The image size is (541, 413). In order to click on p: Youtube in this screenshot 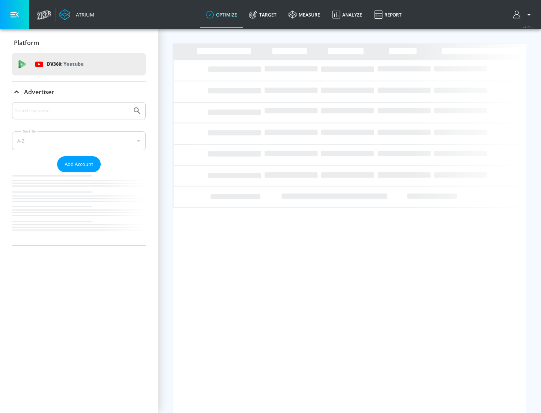, I will do `click(73, 64)`.